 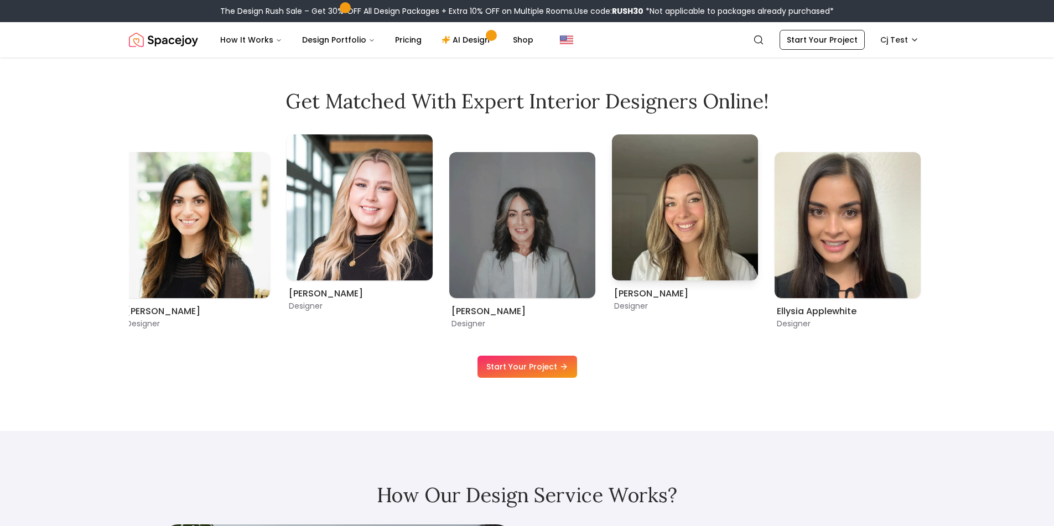 What do you see at coordinates (685, 214) in the screenshot?
I see `div: 7 / 9` at bounding box center [685, 214].